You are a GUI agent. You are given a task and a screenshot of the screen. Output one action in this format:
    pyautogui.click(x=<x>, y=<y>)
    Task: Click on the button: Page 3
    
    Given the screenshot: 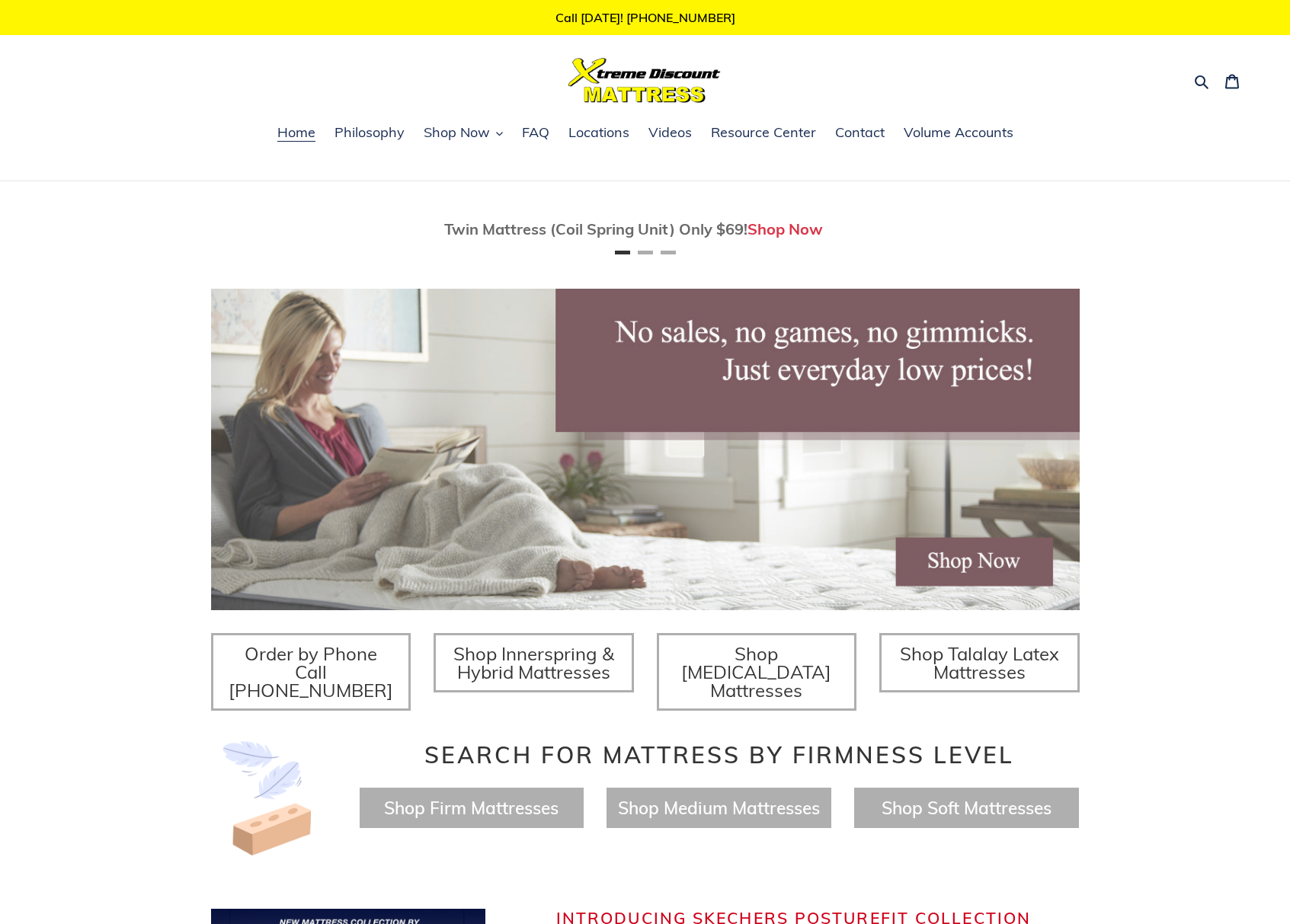 What is the action you would take?
    pyautogui.click(x=668, y=252)
    